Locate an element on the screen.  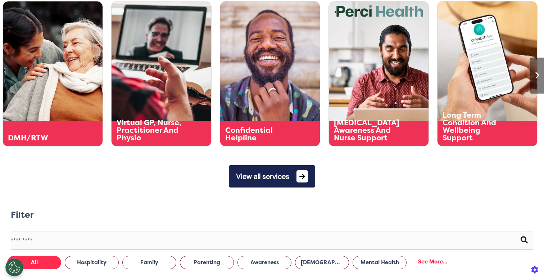
div: Virtual GP, Nurse, Practitioner And Physio is located at coordinates (151, 130).